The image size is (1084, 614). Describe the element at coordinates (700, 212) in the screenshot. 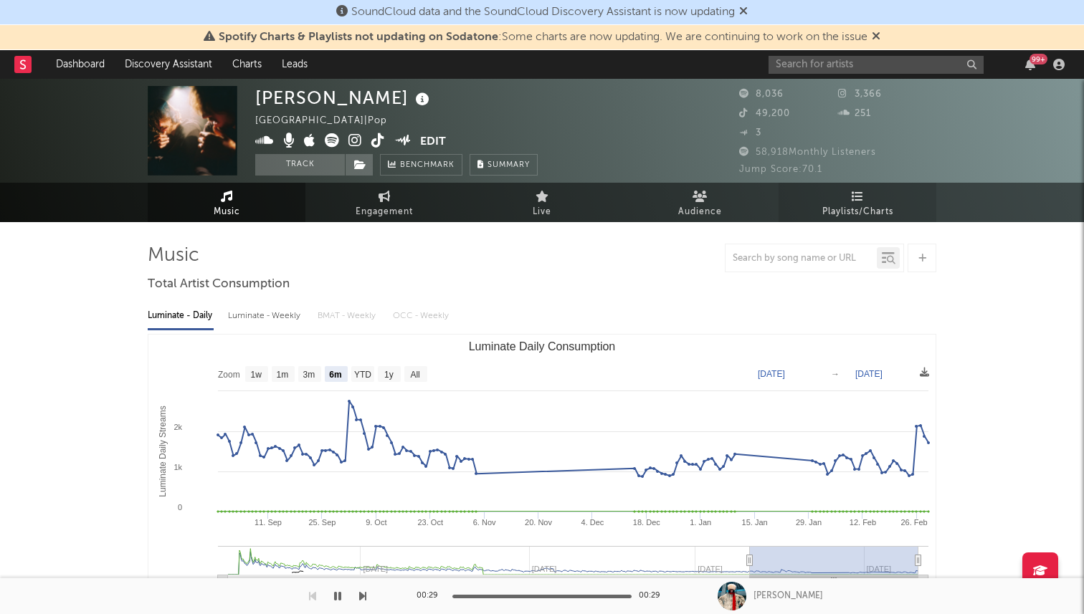

I see `span: Audience` at that location.